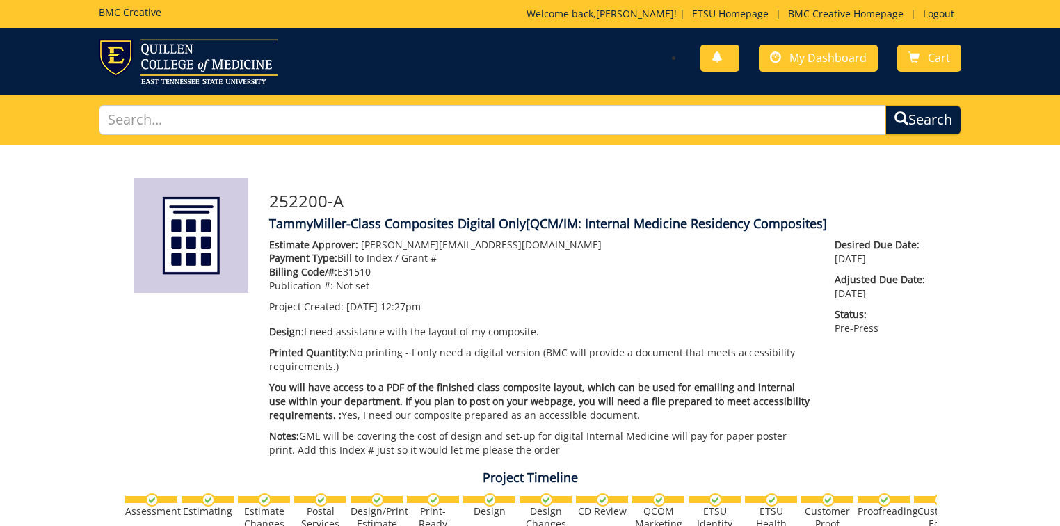 The height and width of the screenshot is (526, 1060). What do you see at coordinates (492, 120) in the screenshot?
I see `input: Search...` at bounding box center [492, 120].